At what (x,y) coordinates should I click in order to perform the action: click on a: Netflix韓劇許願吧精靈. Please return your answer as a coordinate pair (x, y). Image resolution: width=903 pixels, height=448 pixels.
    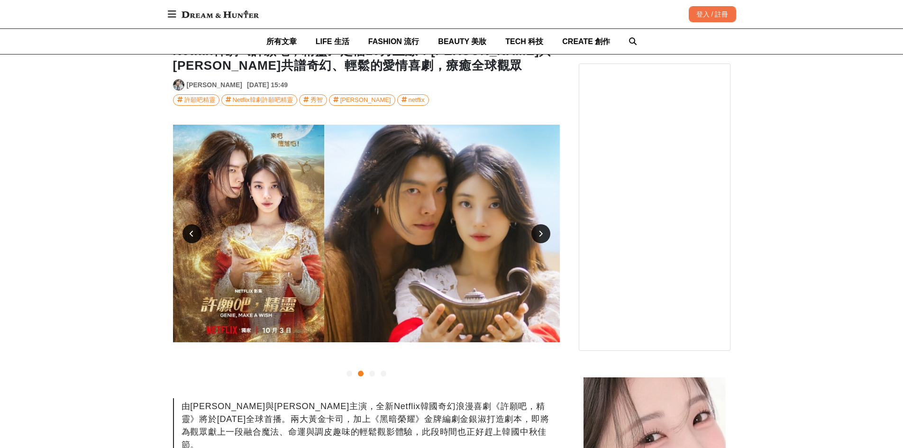
    Looking at the image, I should click on (259, 100).